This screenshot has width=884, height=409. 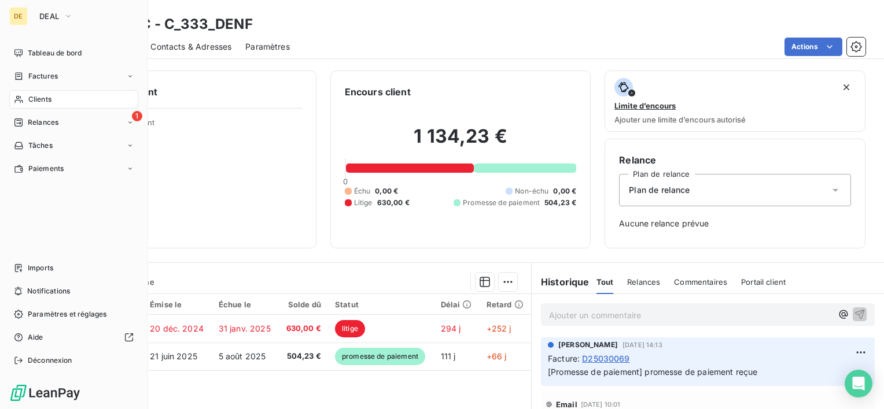 What do you see at coordinates (35, 338) in the screenshot?
I see `span: Aide` at bounding box center [35, 338].